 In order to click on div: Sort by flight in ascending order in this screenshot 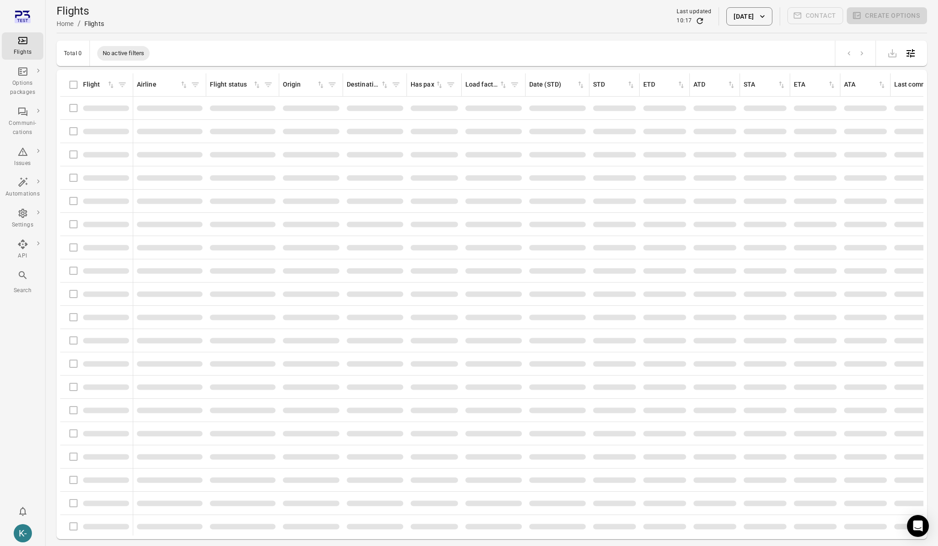, I will do `click(99, 85)`.